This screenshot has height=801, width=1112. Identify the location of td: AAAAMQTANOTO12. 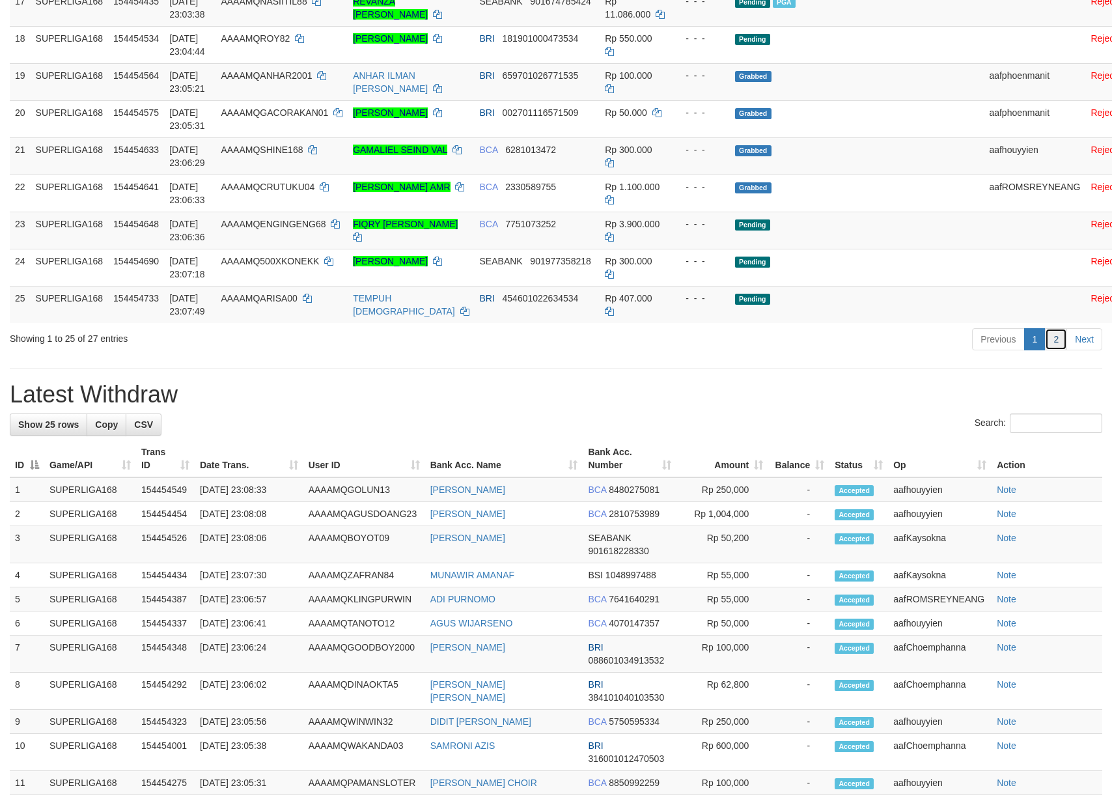
(364, 623).